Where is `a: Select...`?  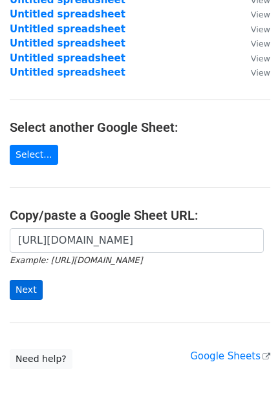
a: Select... is located at coordinates (34, 155).